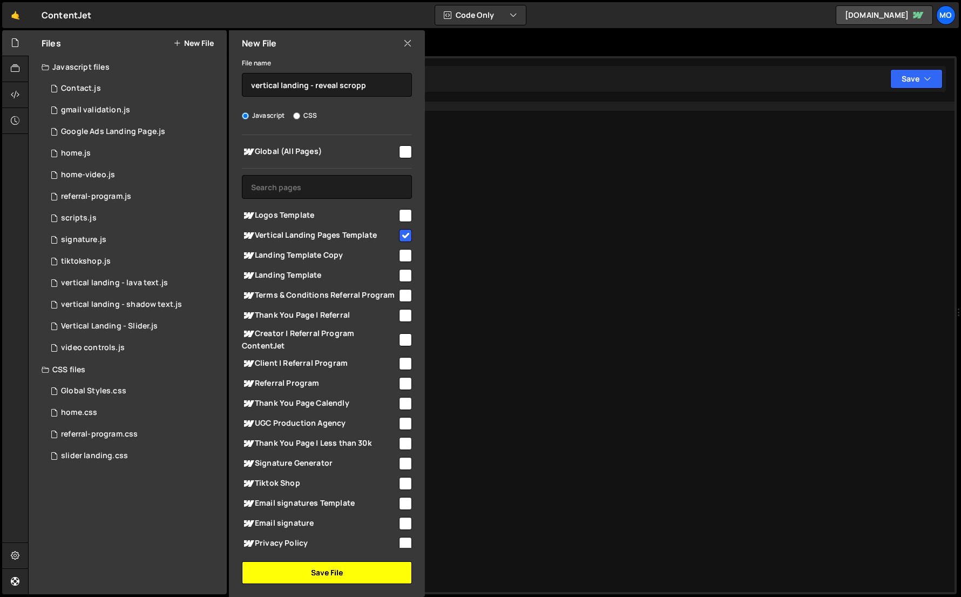 The image size is (961, 597). Describe the element at coordinates (320, 403) in the screenshot. I see `span: Thank You Page Calendly` at that location.